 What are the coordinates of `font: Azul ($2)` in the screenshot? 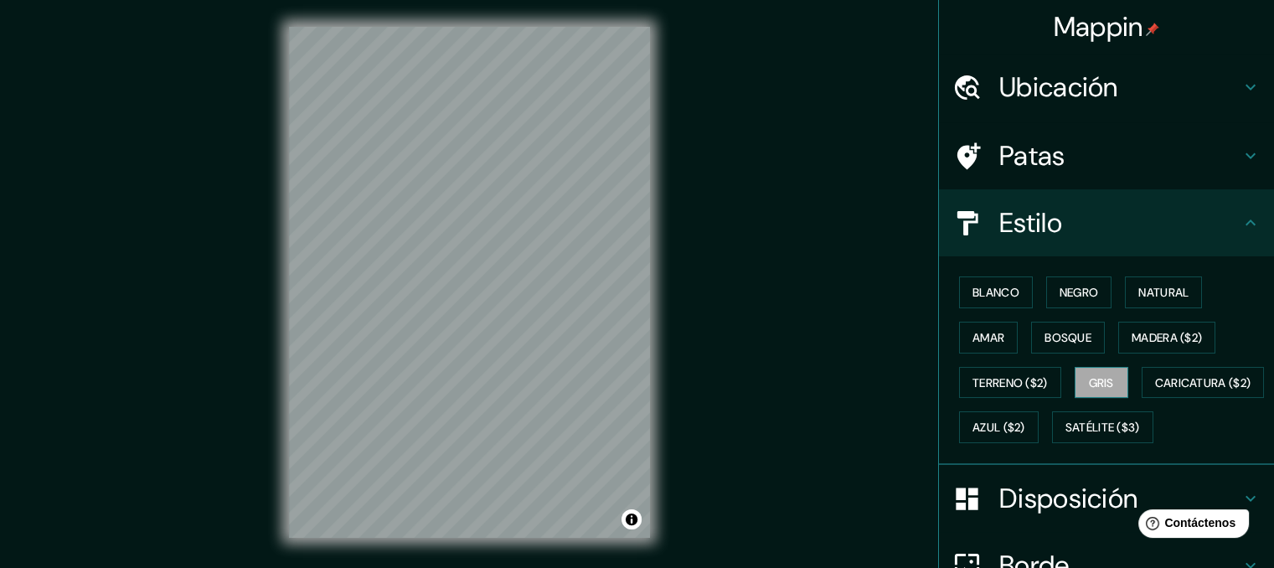 It's located at (998, 428).